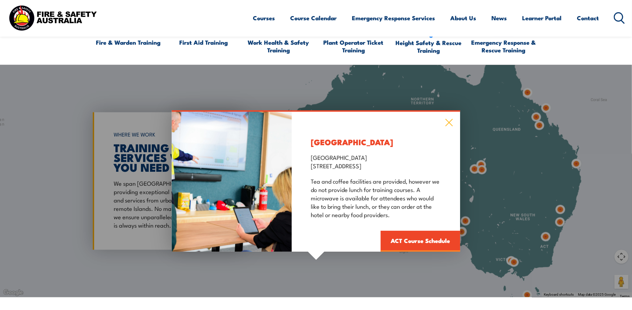 Image resolution: width=632 pixels, height=310 pixels. I want to click on a: Plant Operator Ticket Training, so click(353, 30).